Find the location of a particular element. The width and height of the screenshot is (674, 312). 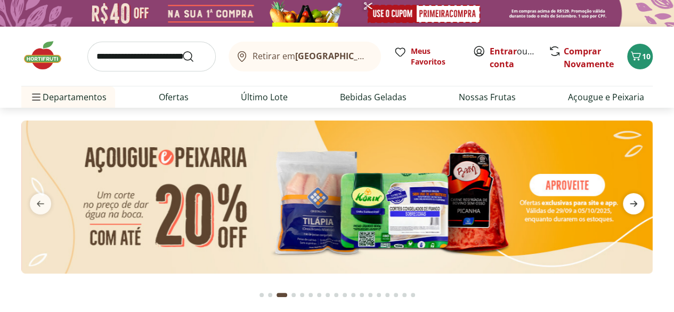

button: Go to page 2 from fs-carousel is located at coordinates (270, 295).